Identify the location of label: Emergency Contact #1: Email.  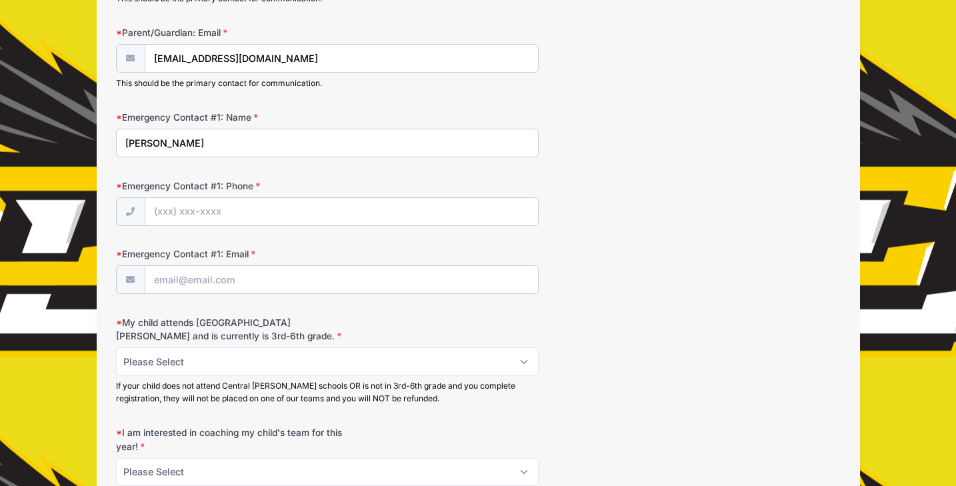
(237, 254).